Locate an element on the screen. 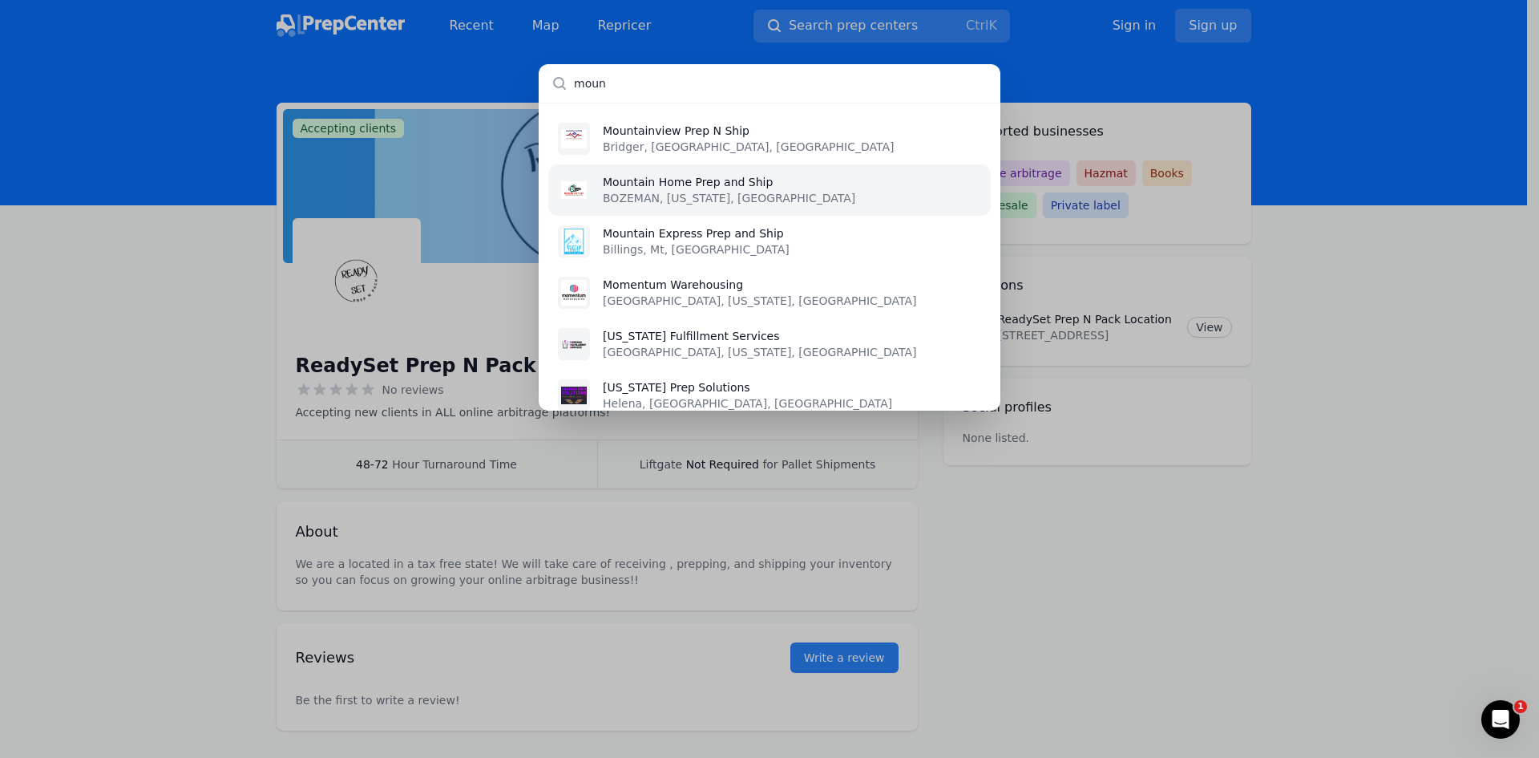 The height and width of the screenshot is (758, 1539). span: 1 is located at coordinates (1521, 706).